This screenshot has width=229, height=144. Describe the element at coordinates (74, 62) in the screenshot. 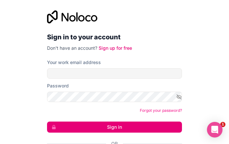

I see `label: Your work email address` at that location.